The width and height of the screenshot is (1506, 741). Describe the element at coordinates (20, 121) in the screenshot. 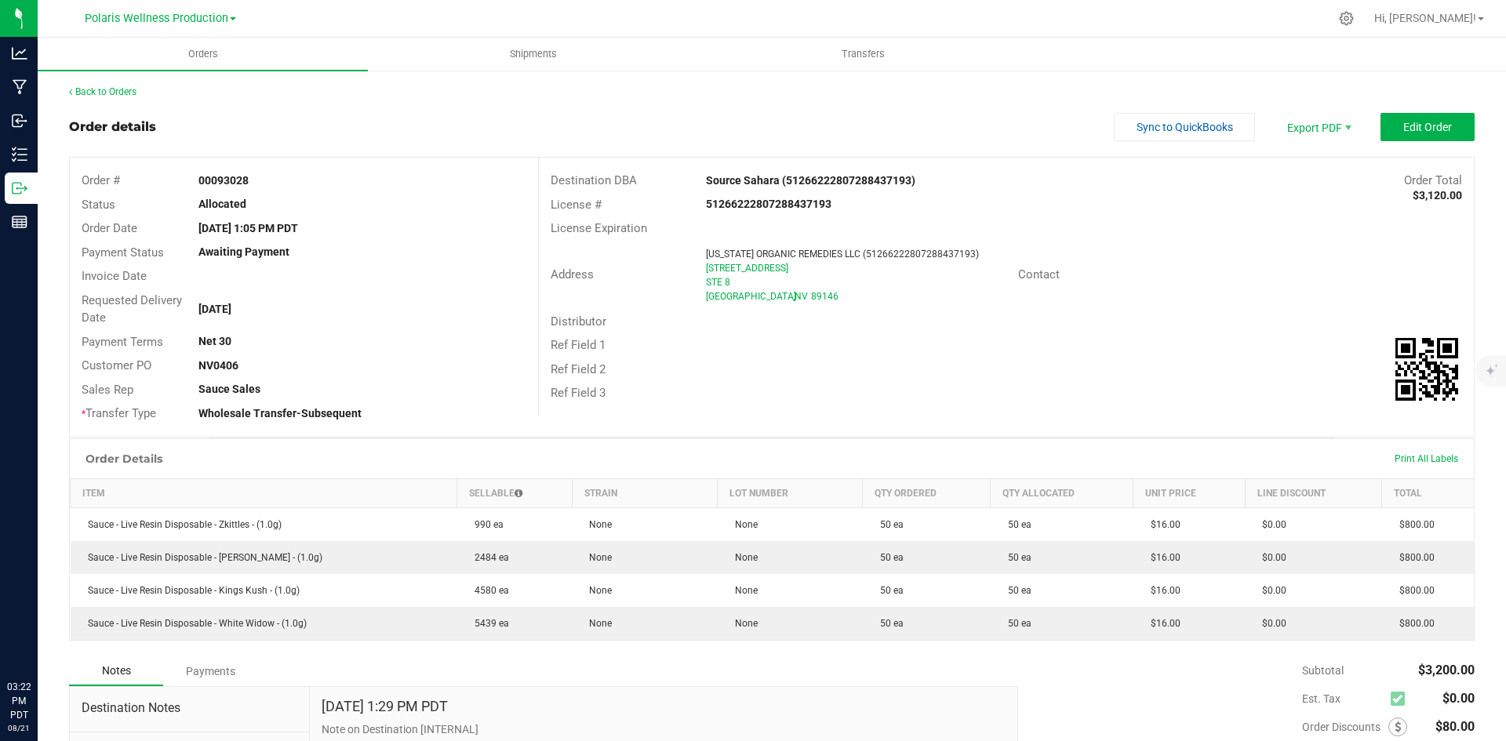

I see `inline-svg: Inbound` at that location.